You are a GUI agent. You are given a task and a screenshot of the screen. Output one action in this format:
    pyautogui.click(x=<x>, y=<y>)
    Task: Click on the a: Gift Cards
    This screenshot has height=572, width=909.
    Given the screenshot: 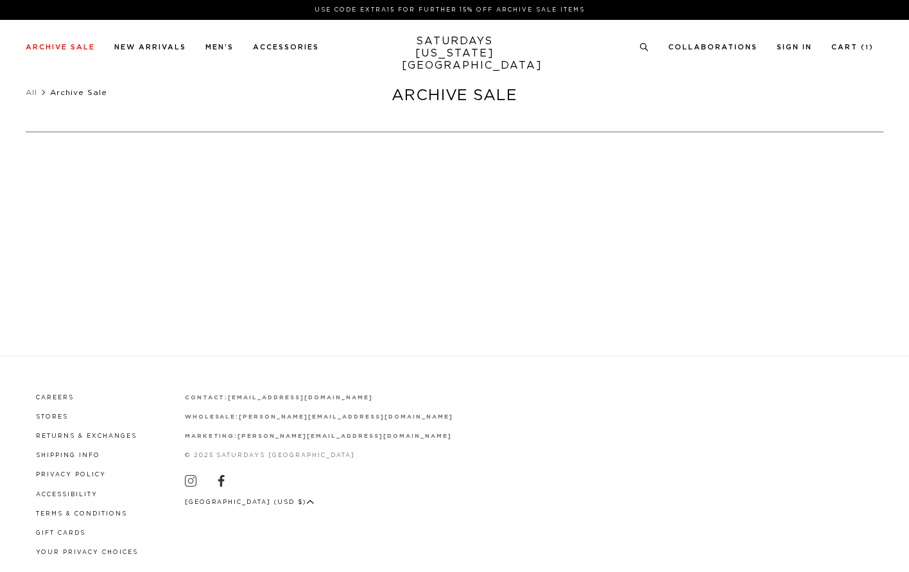 What is the action you would take?
    pyautogui.click(x=60, y=533)
    